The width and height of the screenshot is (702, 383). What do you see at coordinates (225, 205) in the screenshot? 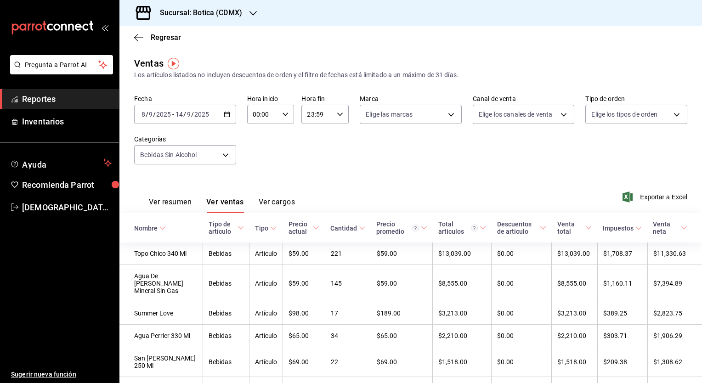
I see `button: Ver ventas` at bounding box center [225, 205].